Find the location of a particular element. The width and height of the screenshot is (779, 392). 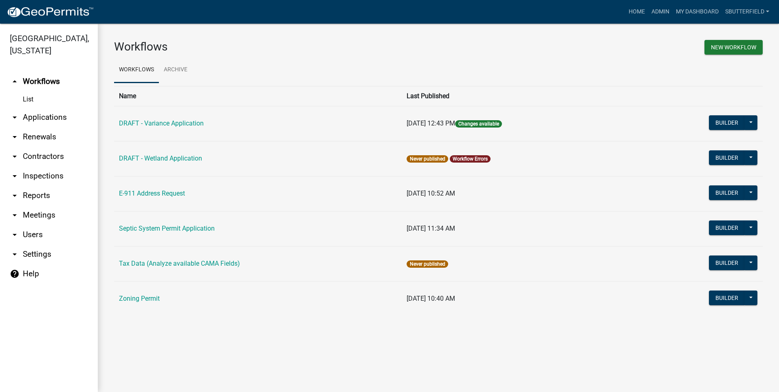

a: Workflow Errors is located at coordinates (470, 159).